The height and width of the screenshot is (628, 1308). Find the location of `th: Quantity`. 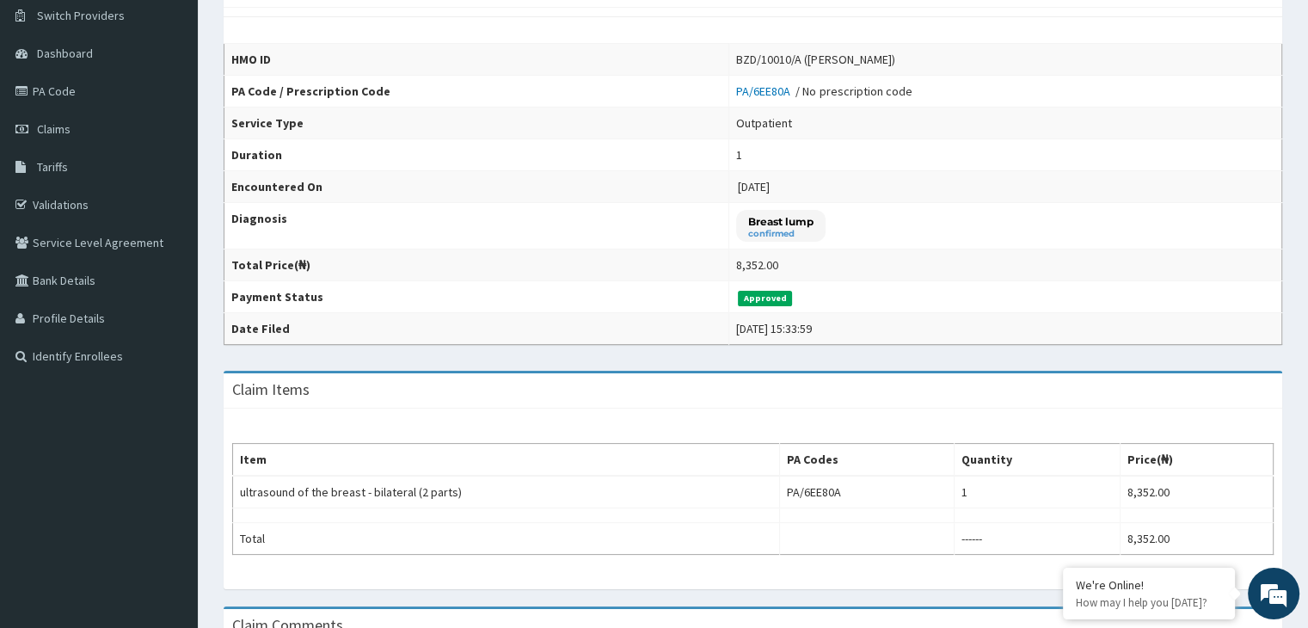

th: Quantity is located at coordinates (1036, 460).